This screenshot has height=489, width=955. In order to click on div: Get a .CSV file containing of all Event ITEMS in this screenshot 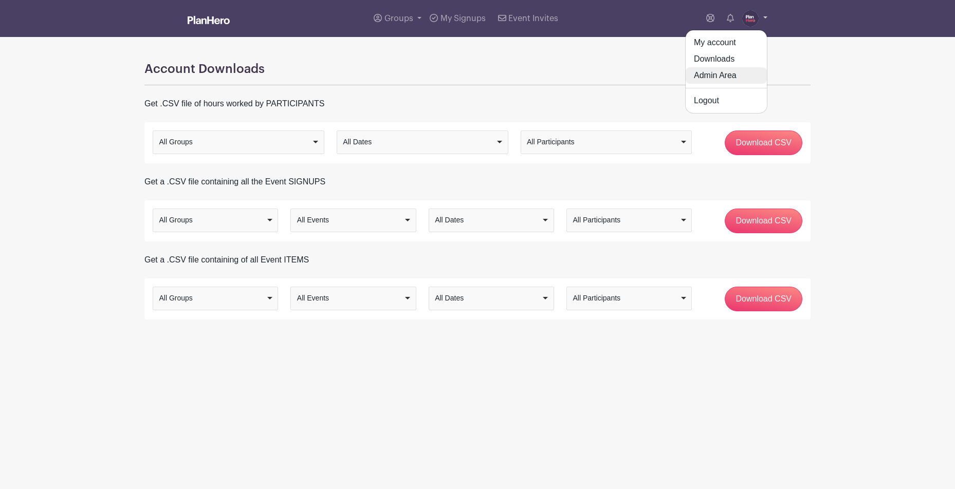, I will do `click(478, 260)`.